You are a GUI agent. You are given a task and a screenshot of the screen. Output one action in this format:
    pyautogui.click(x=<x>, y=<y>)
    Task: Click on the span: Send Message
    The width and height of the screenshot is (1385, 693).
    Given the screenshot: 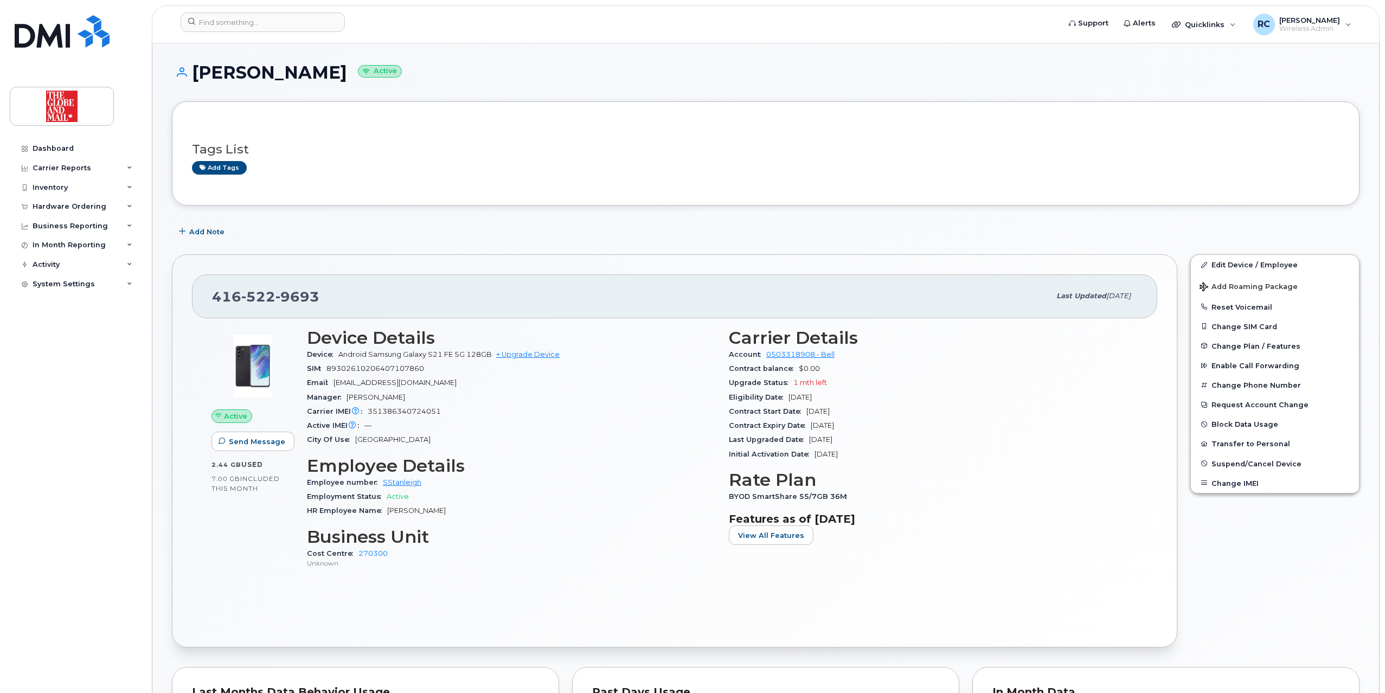 What is the action you would take?
    pyautogui.click(x=257, y=441)
    